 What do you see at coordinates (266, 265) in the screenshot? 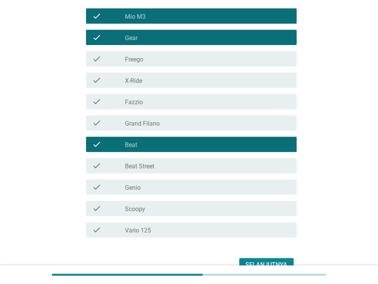
I see `div: Selanjutnya` at bounding box center [266, 265].